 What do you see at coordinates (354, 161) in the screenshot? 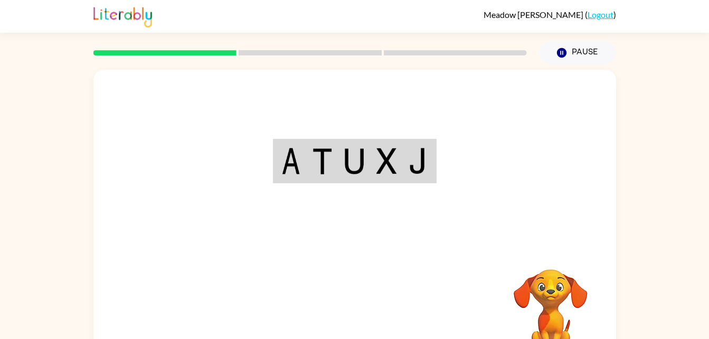
I see `img: u` at bounding box center [354, 161].